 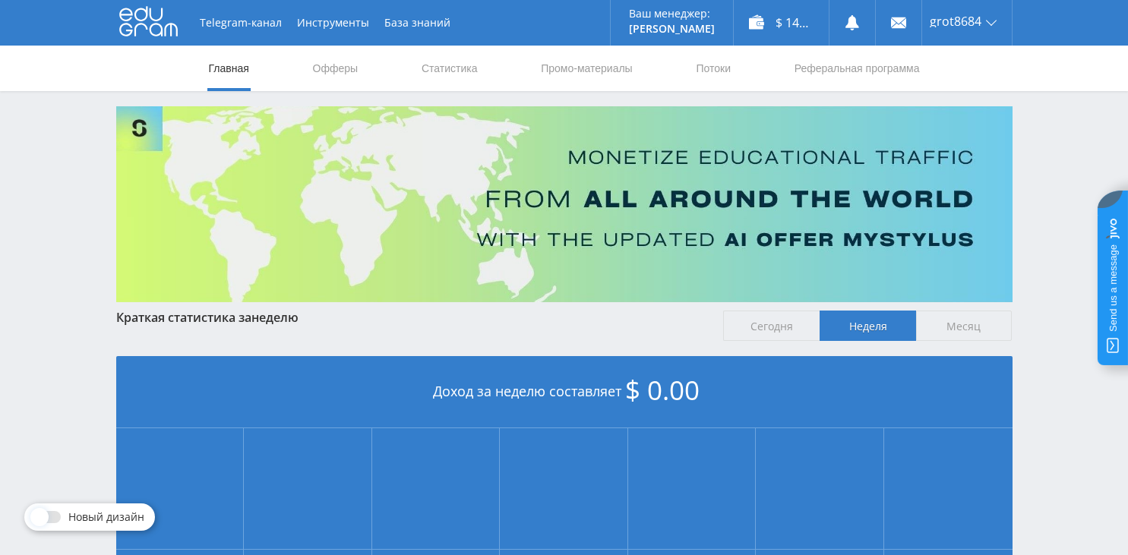 What do you see at coordinates (672, 14) in the screenshot?
I see `p: Ваш менеджер:` at bounding box center [672, 14].